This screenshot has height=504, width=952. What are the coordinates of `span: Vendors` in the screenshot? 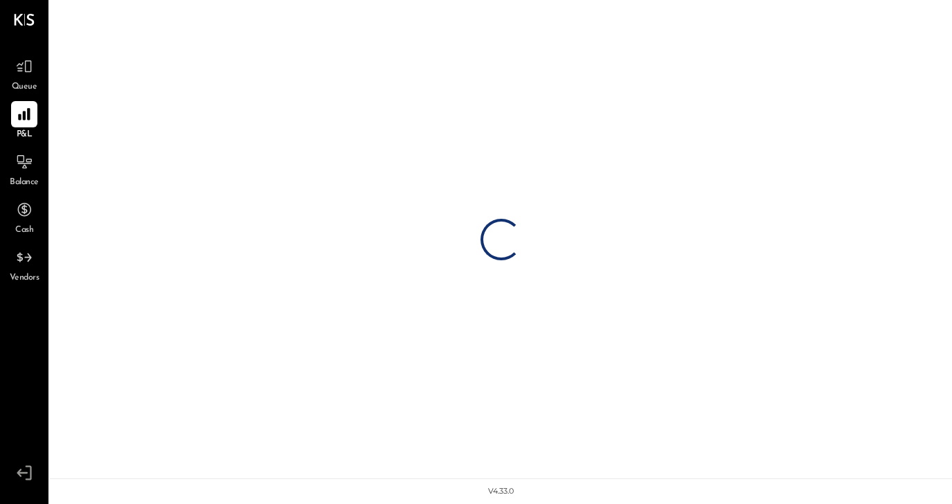 It's located at (24, 278).